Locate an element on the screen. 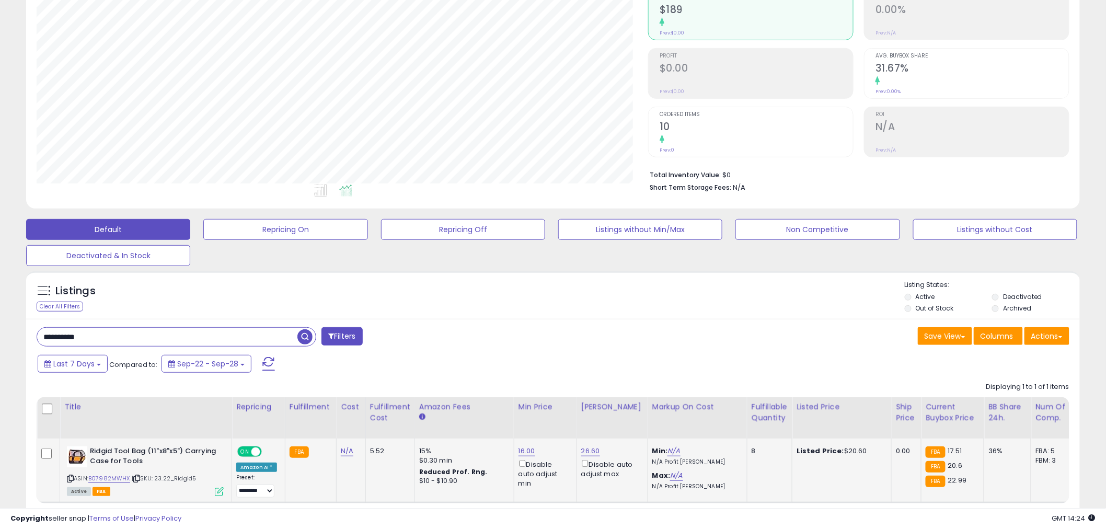 This screenshot has width=1106, height=529. div: Preset: is located at coordinates (257, 485).